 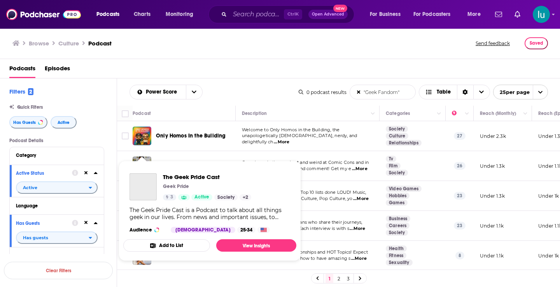 What do you see at coordinates (44, 14) in the screenshot?
I see `img: Podchaser - Follow, Share and Rate Podcasts` at bounding box center [44, 14].